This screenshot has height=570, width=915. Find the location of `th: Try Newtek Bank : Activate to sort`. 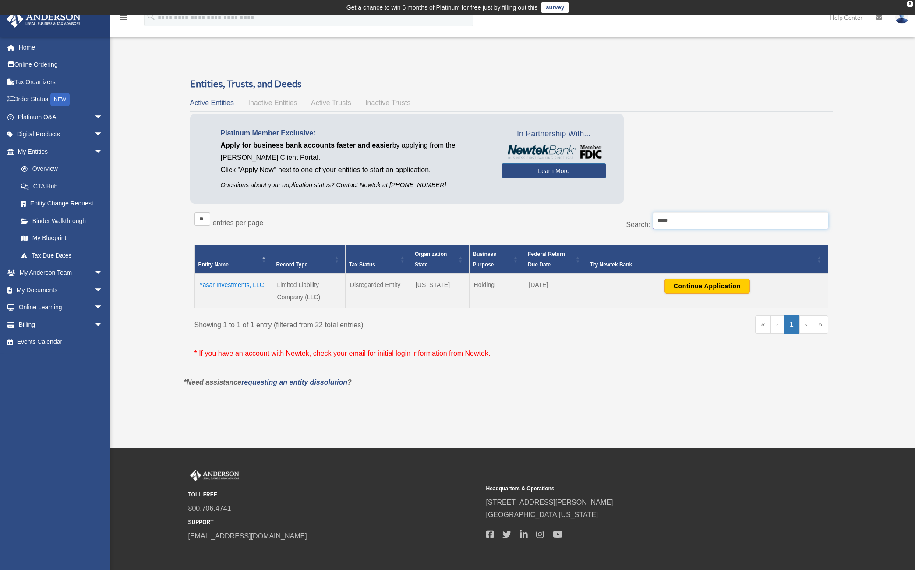

th: Try Newtek Bank : Activate to sort is located at coordinates (707, 259).